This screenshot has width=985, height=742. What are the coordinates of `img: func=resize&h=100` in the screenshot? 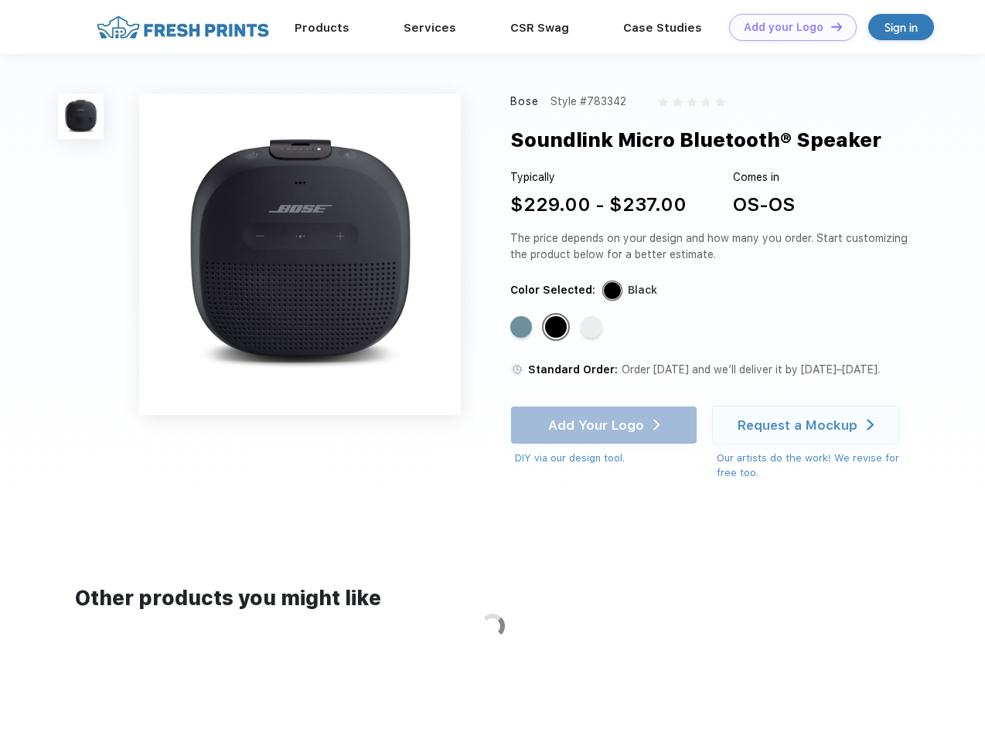 It's located at (80, 116).